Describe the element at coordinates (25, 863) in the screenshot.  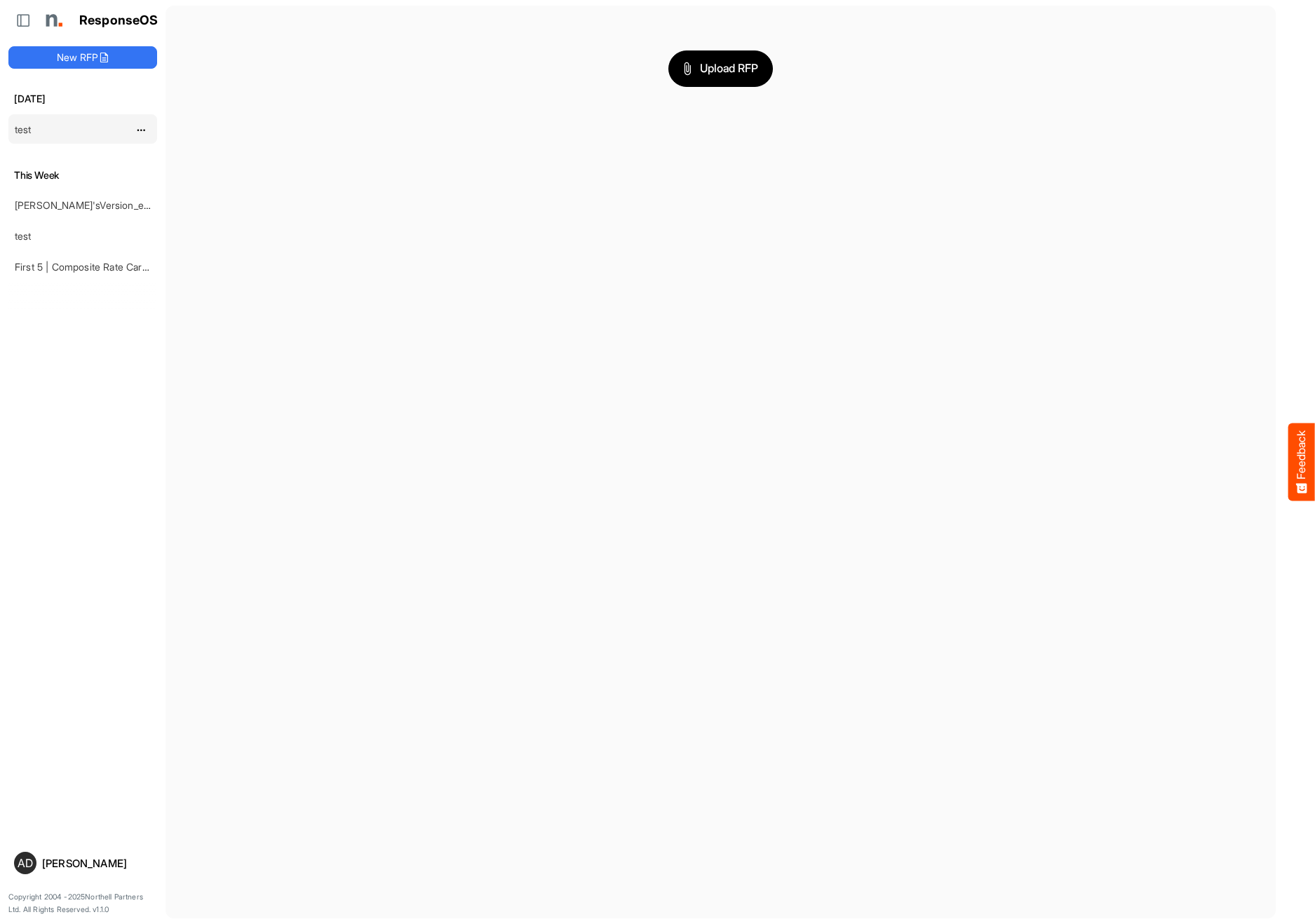
I see `span: AD` at that location.